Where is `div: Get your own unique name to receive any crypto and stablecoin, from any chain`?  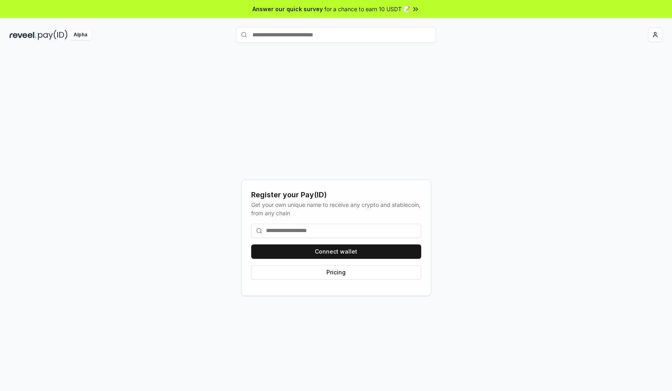
div: Get your own unique name to receive any crypto and stablecoin, from any chain is located at coordinates (336, 209).